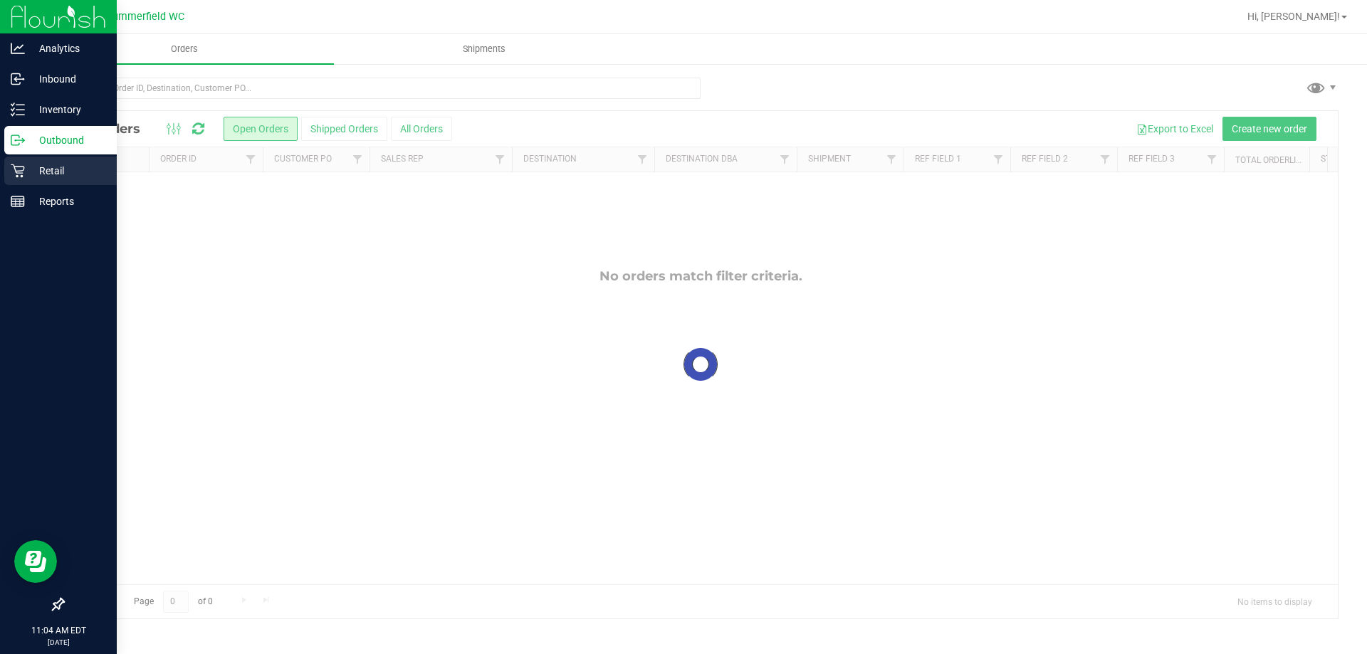 The image size is (1367, 654). What do you see at coordinates (382, 88) in the screenshot?
I see `input: Search Order ID, Destination, Customer PO...` at bounding box center [382, 88].